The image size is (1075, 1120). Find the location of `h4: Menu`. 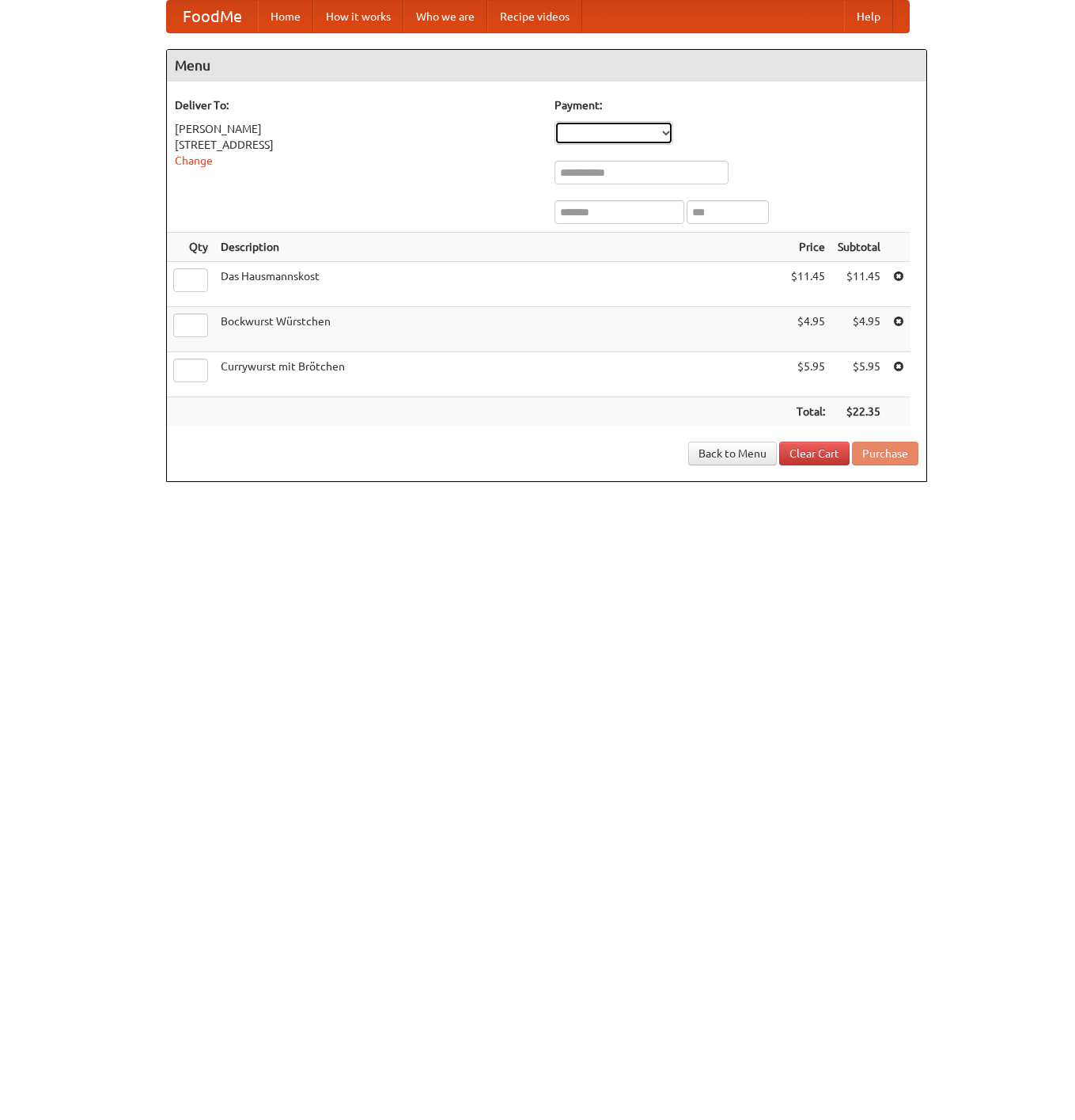

h4: Menu is located at coordinates (546, 66).